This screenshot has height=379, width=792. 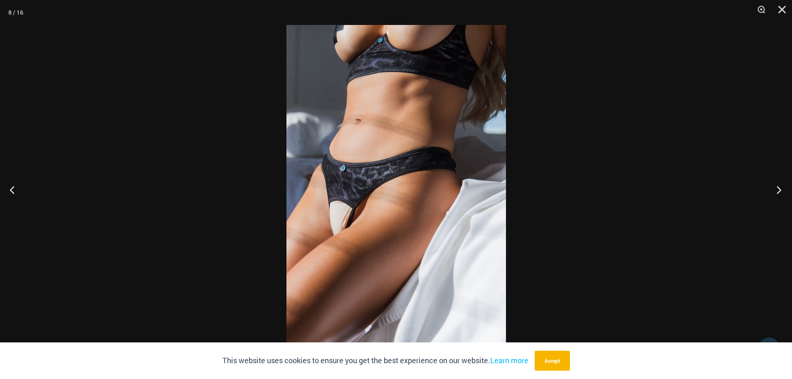 I want to click on button: Accept, so click(x=552, y=361).